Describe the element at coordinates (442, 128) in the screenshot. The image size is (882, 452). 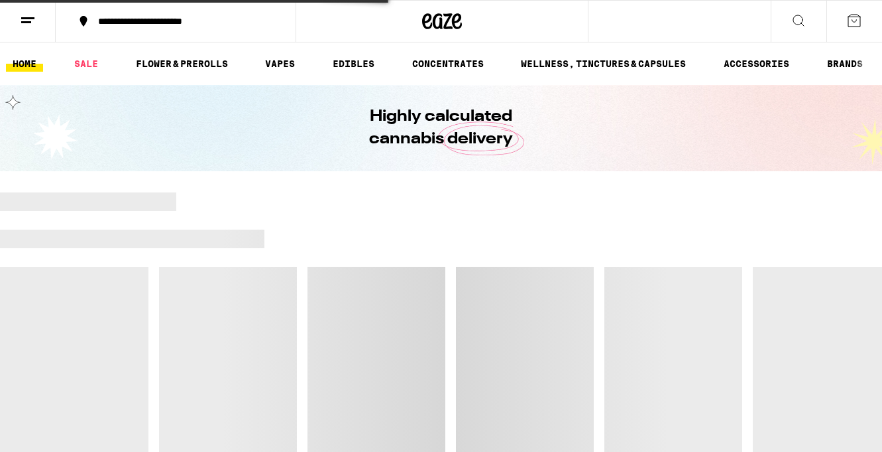
I see `h1: Highly calculated cannabis delivery` at that location.